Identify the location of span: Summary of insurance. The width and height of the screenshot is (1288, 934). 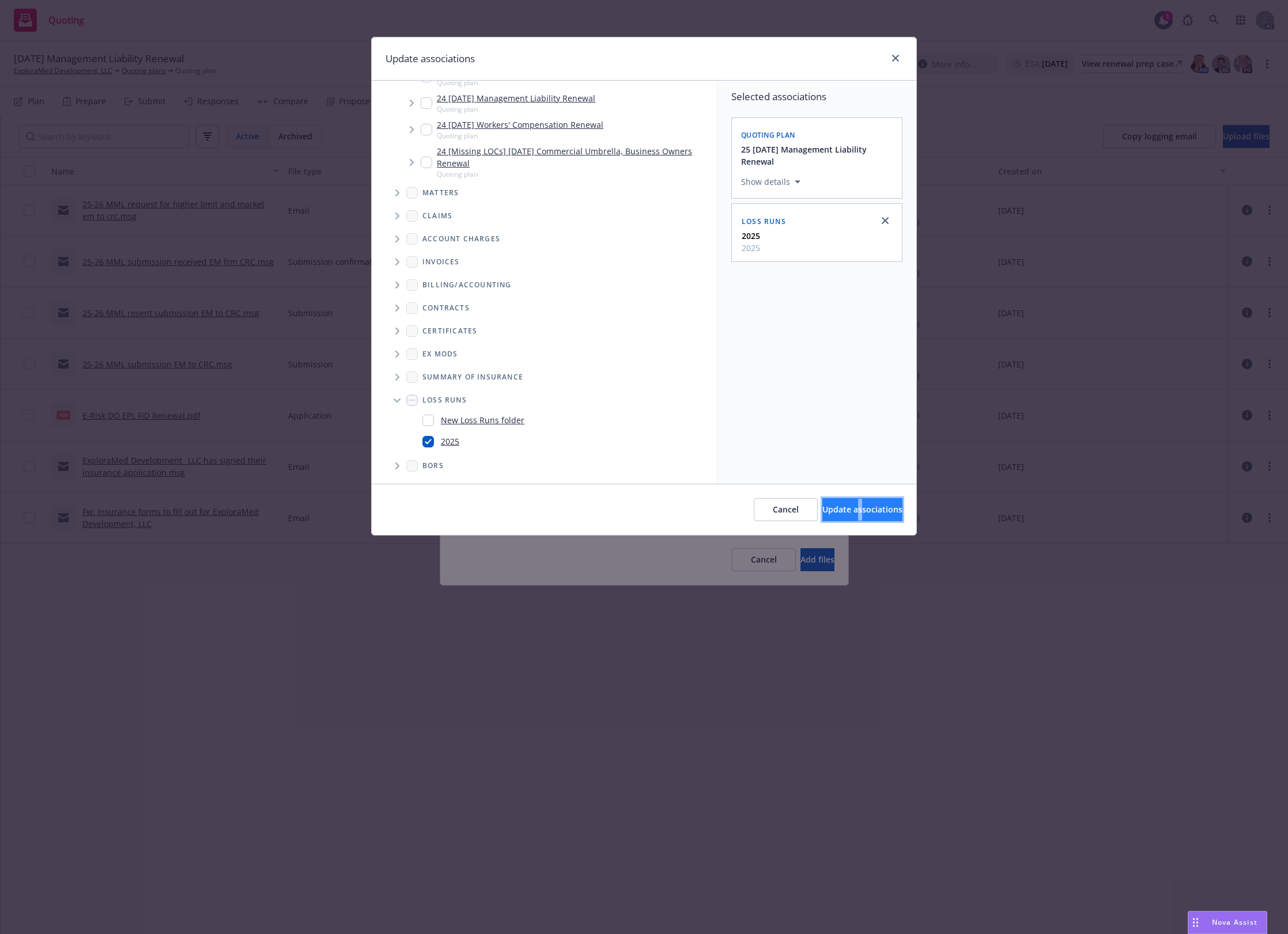
(472, 378).